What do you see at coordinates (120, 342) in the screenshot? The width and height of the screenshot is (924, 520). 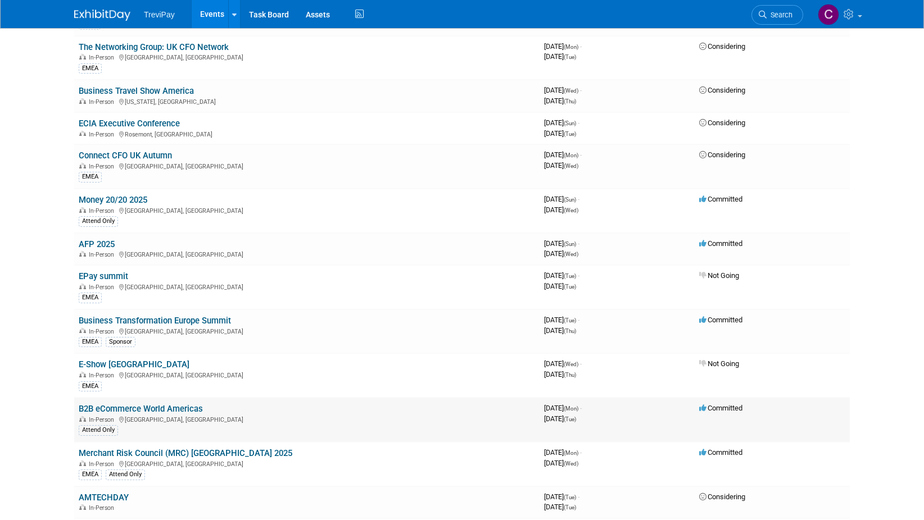 I see `div: Sponsor` at bounding box center [120, 342].